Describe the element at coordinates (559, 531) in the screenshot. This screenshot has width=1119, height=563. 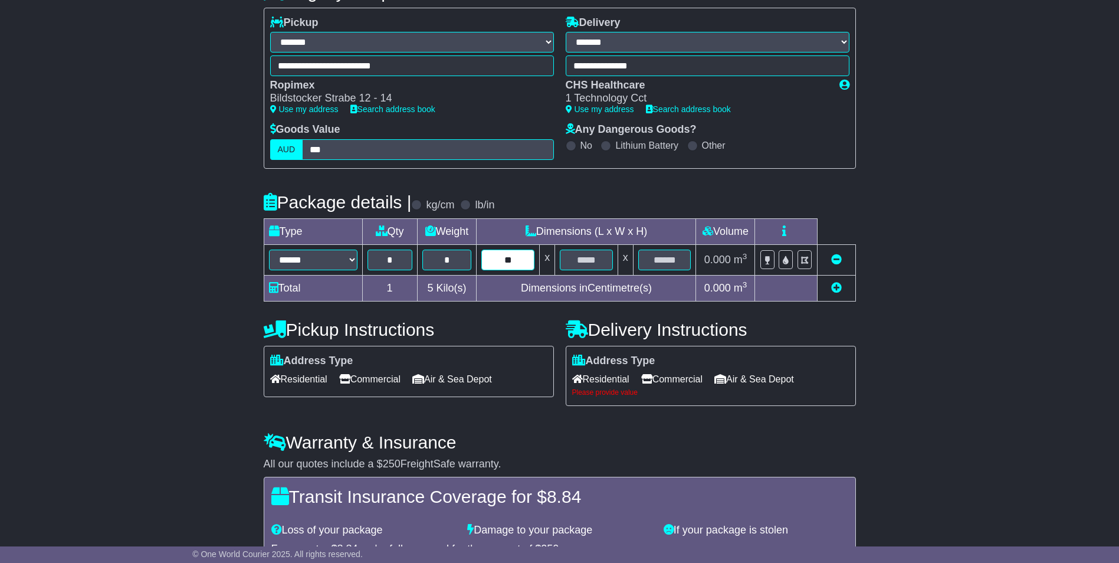
I see `div: Damage to your package` at that location.